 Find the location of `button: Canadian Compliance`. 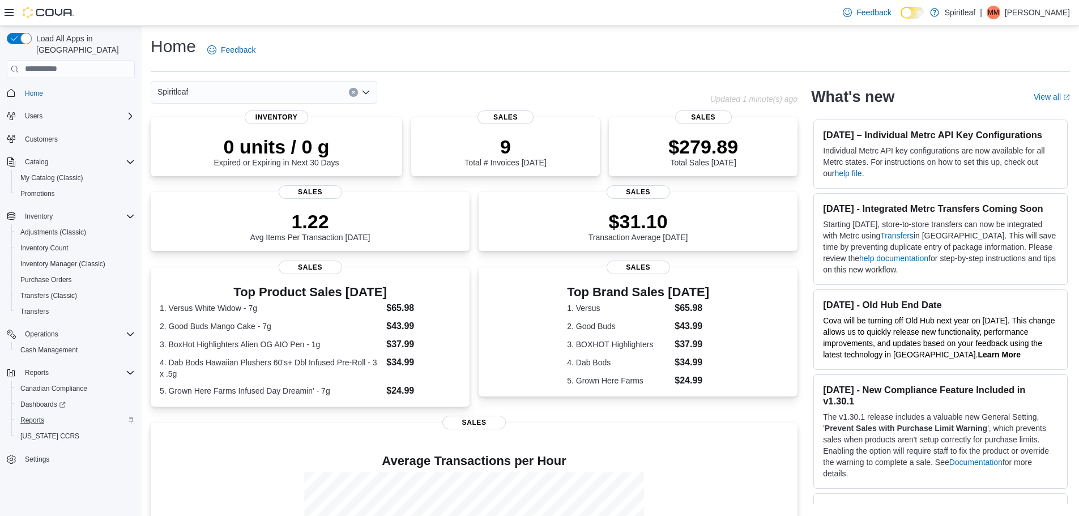

button: Canadian Compliance is located at coordinates (75, 389).